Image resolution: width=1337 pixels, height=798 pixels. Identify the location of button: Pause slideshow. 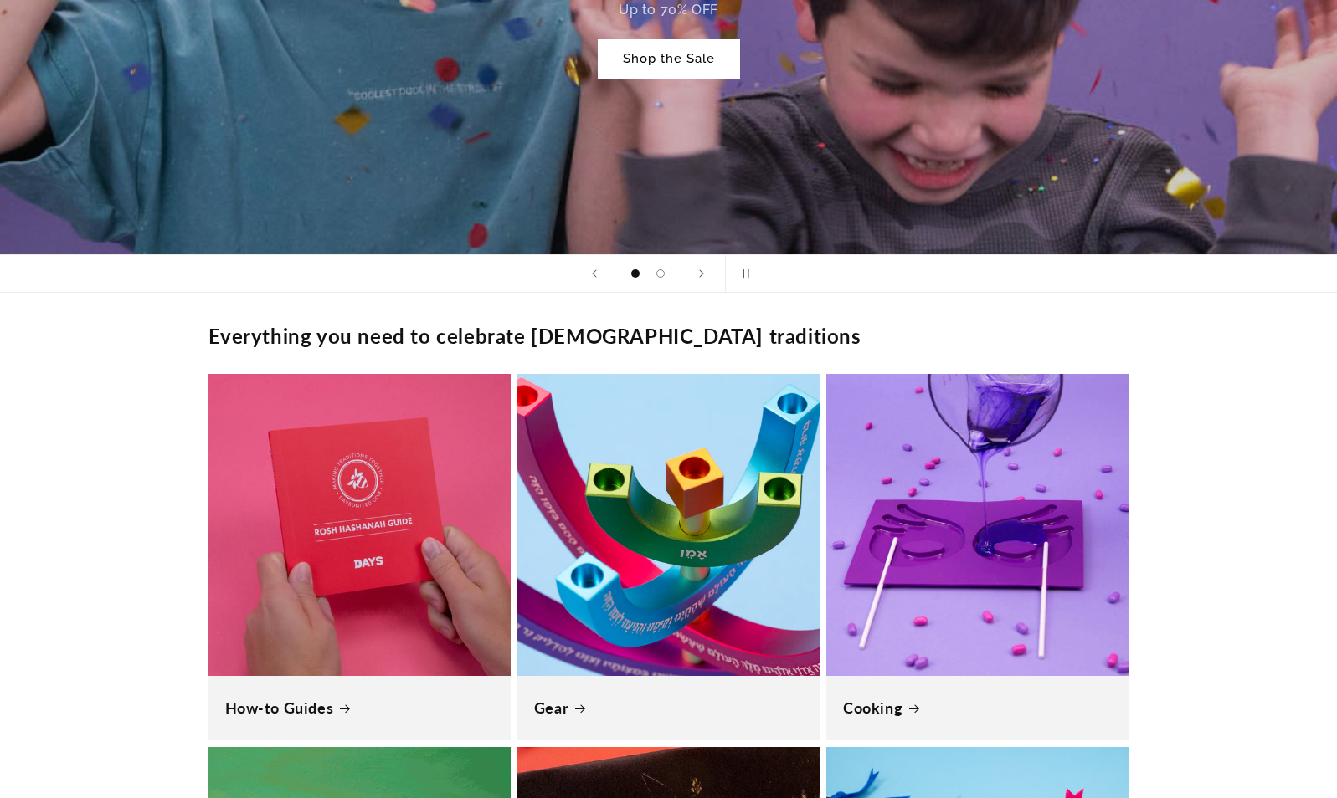
(743, 274).